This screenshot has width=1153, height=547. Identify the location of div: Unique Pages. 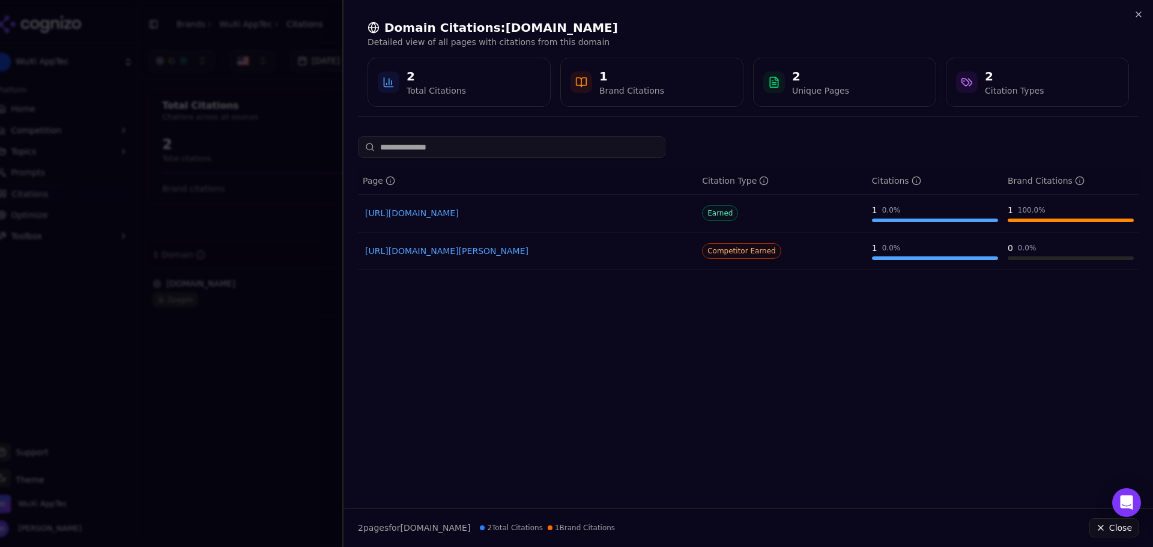
(820, 91).